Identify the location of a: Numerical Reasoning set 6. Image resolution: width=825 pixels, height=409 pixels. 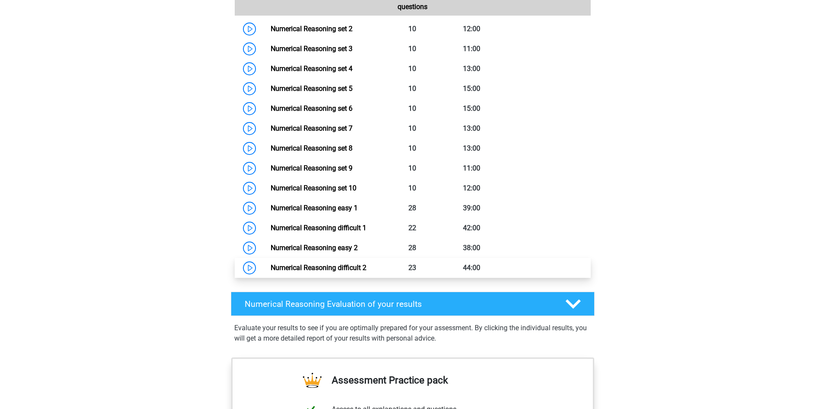
(311, 108).